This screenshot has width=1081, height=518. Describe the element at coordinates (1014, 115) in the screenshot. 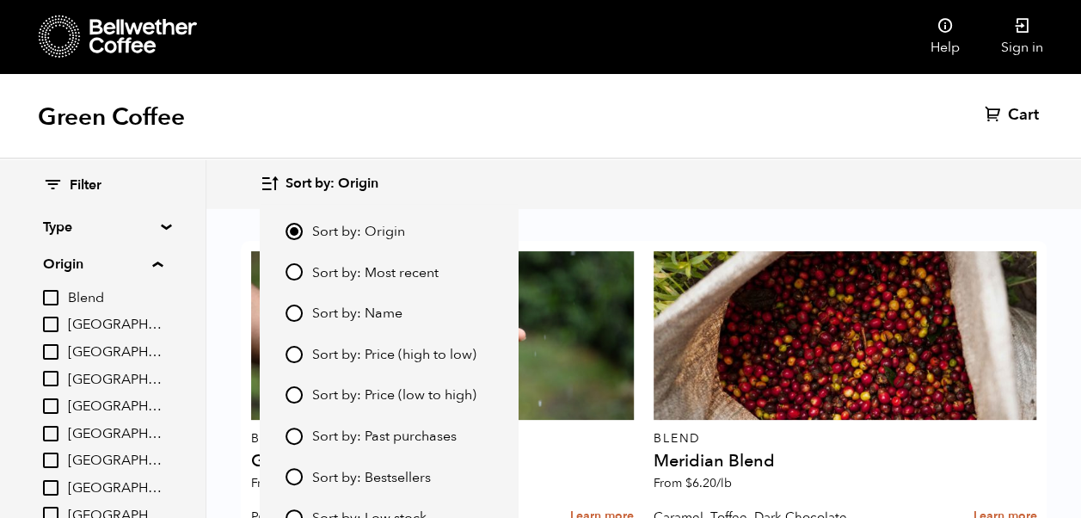

I see `a: Cart` at that location.